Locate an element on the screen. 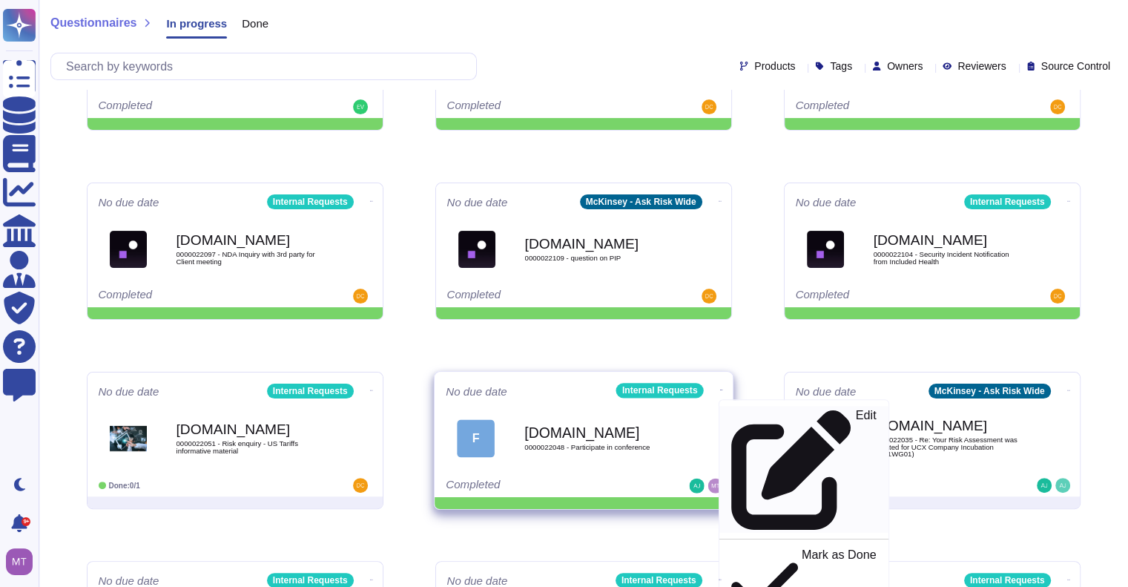 Image resolution: width=1128 pixels, height=587 pixels. p: Edit is located at coordinates (866, 469).